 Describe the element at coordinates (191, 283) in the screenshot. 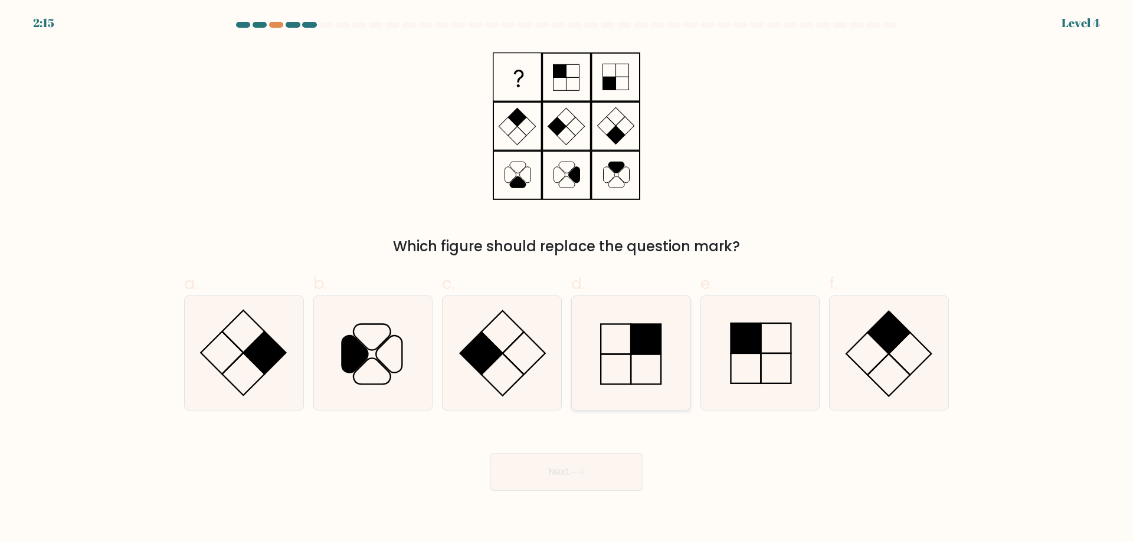

I see `span: a.` at that location.